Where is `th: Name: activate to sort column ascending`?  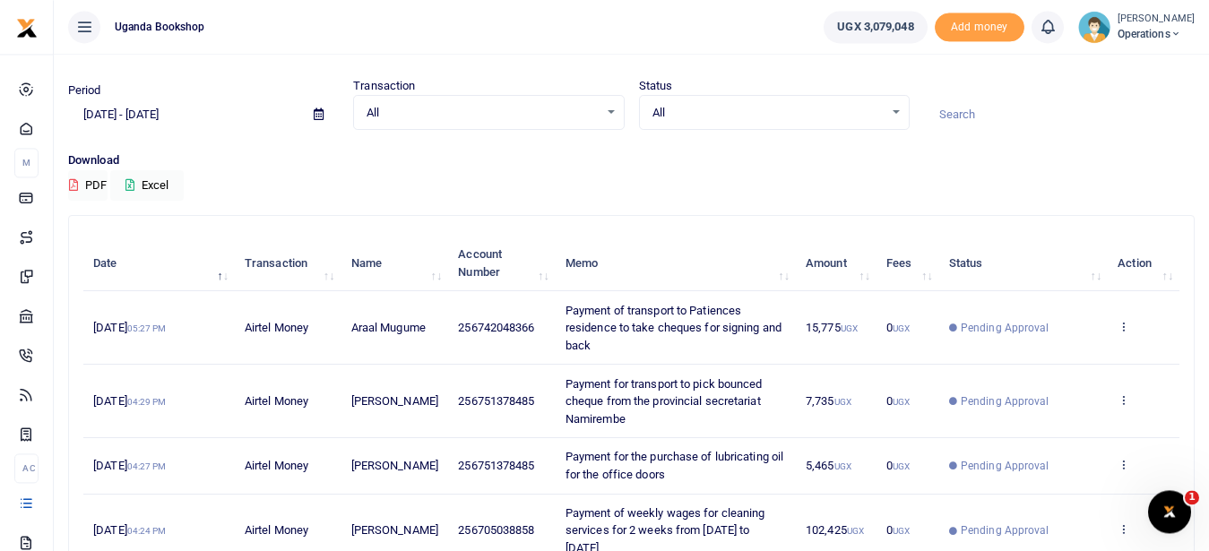
th: Name: activate to sort column ascending is located at coordinates (394, 264).